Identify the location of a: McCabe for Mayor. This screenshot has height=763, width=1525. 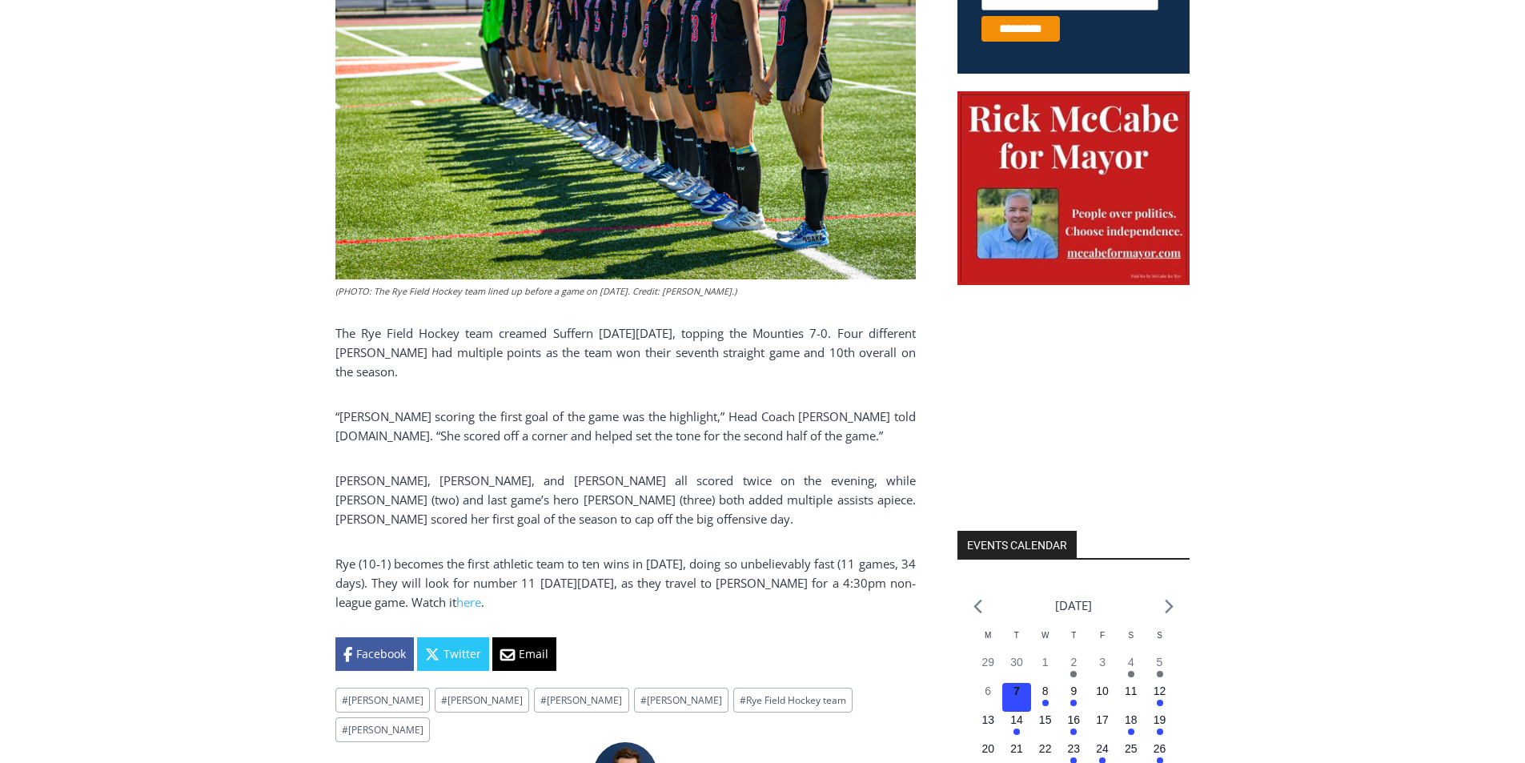
(1073, 188).